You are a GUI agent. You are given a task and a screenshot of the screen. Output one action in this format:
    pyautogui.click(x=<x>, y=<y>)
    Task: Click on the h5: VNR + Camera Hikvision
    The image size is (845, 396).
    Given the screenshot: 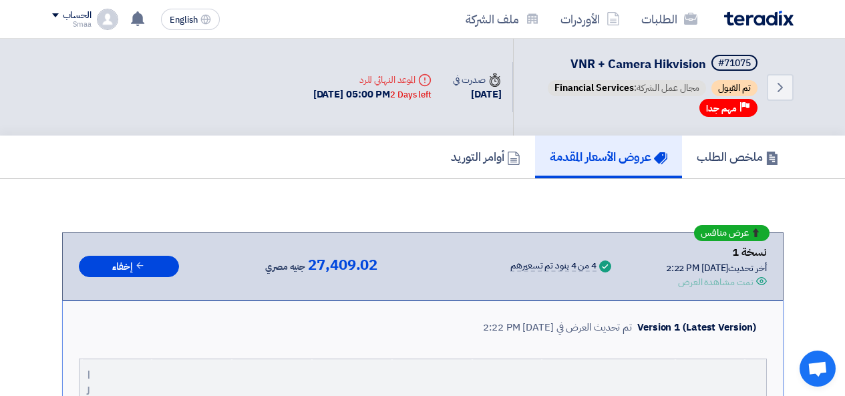 What is the action you would take?
    pyautogui.click(x=653, y=64)
    